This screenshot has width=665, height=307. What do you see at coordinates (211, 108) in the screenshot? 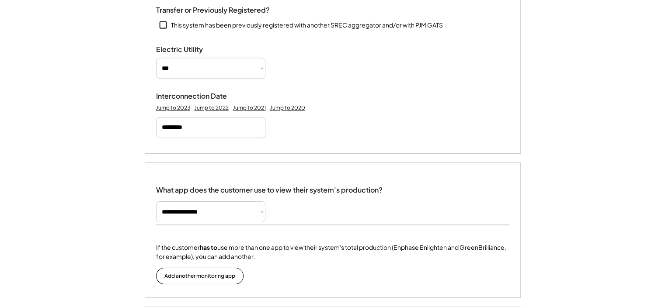
I see `div: Jump to 2022` at bounding box center [211, 108].